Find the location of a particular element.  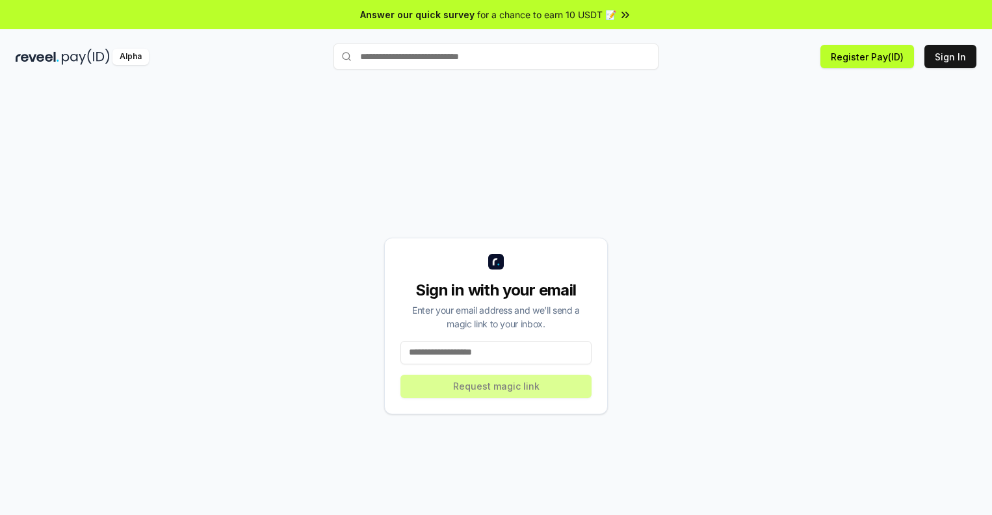

img: pay_id is located at coordinates (86, 57).